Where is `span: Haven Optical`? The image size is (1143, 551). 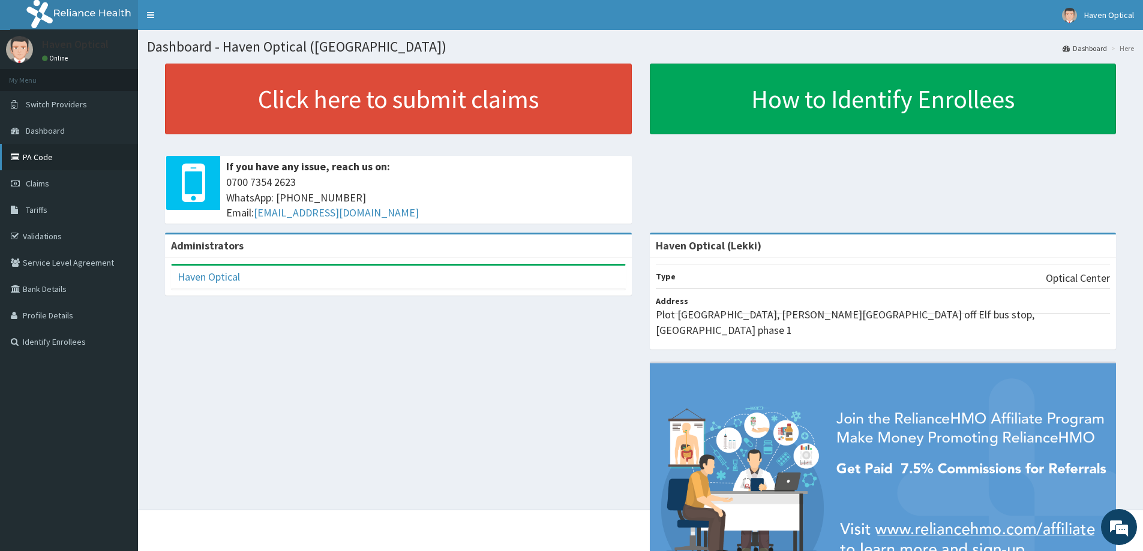
span: Haven Optical is located at coordinates (1109, 15).